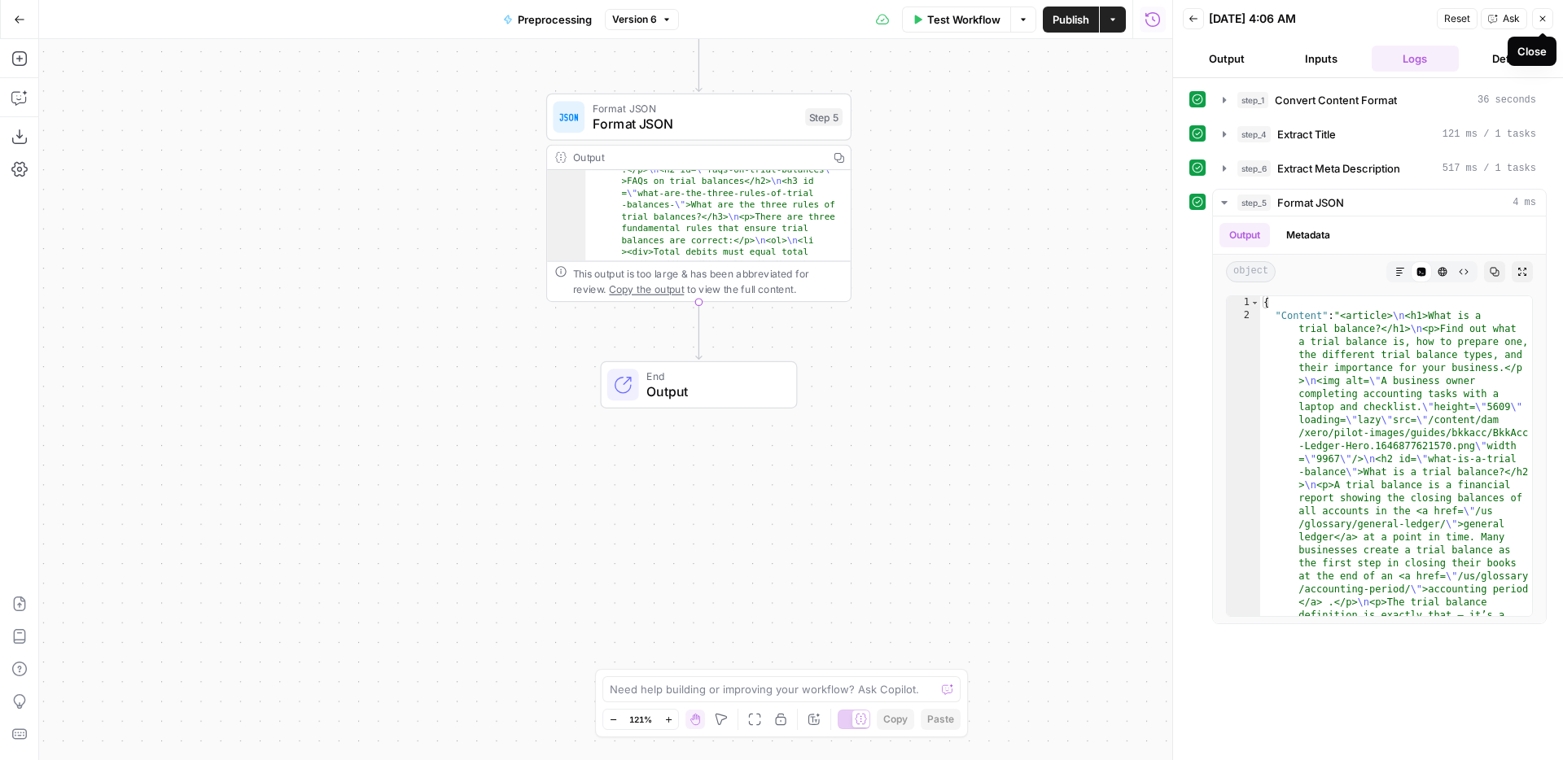 The width and height of the screenshot is (1563, 760). What do you see at coordinates (1306, 134) in the screenshot?
I see `span: Extract Title` at bounding box center [1306, 134].